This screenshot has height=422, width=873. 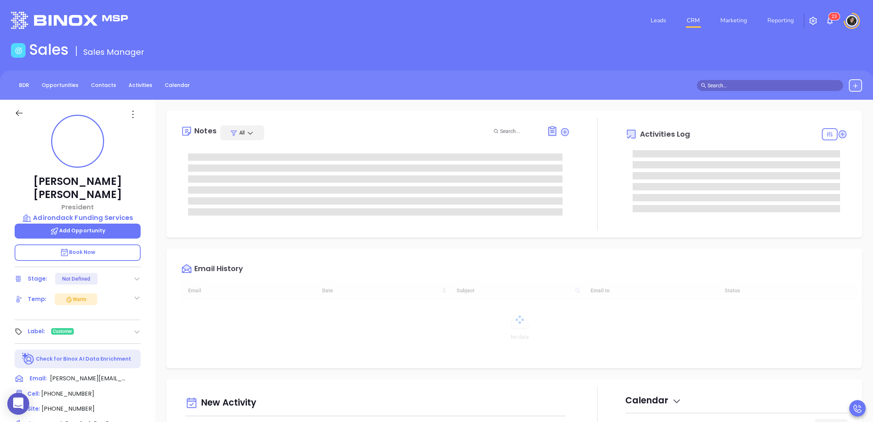 I want to click on img: iconSetting, so click(x=813, y=21).